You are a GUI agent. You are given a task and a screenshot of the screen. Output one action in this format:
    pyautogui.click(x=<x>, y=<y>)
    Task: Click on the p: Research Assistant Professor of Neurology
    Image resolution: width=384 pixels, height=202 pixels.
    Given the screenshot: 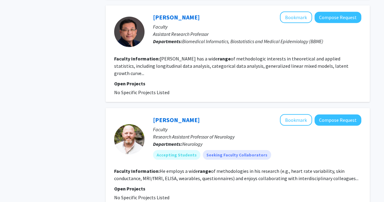 What is the action you would take?
    pyautogui.click(x=257, y=137)
    